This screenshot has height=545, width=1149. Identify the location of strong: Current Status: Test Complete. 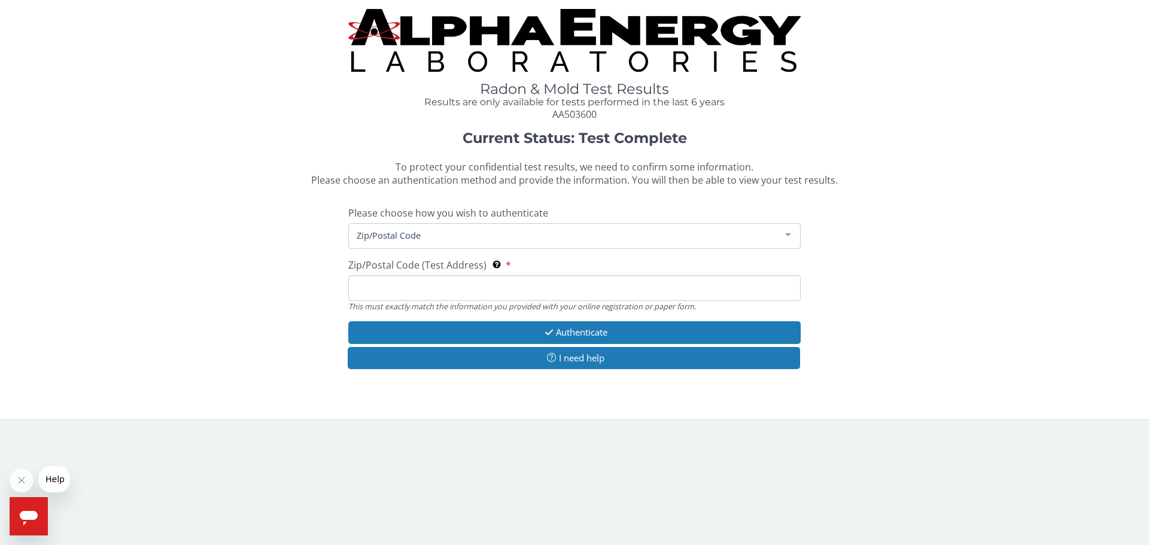
(574, 138).